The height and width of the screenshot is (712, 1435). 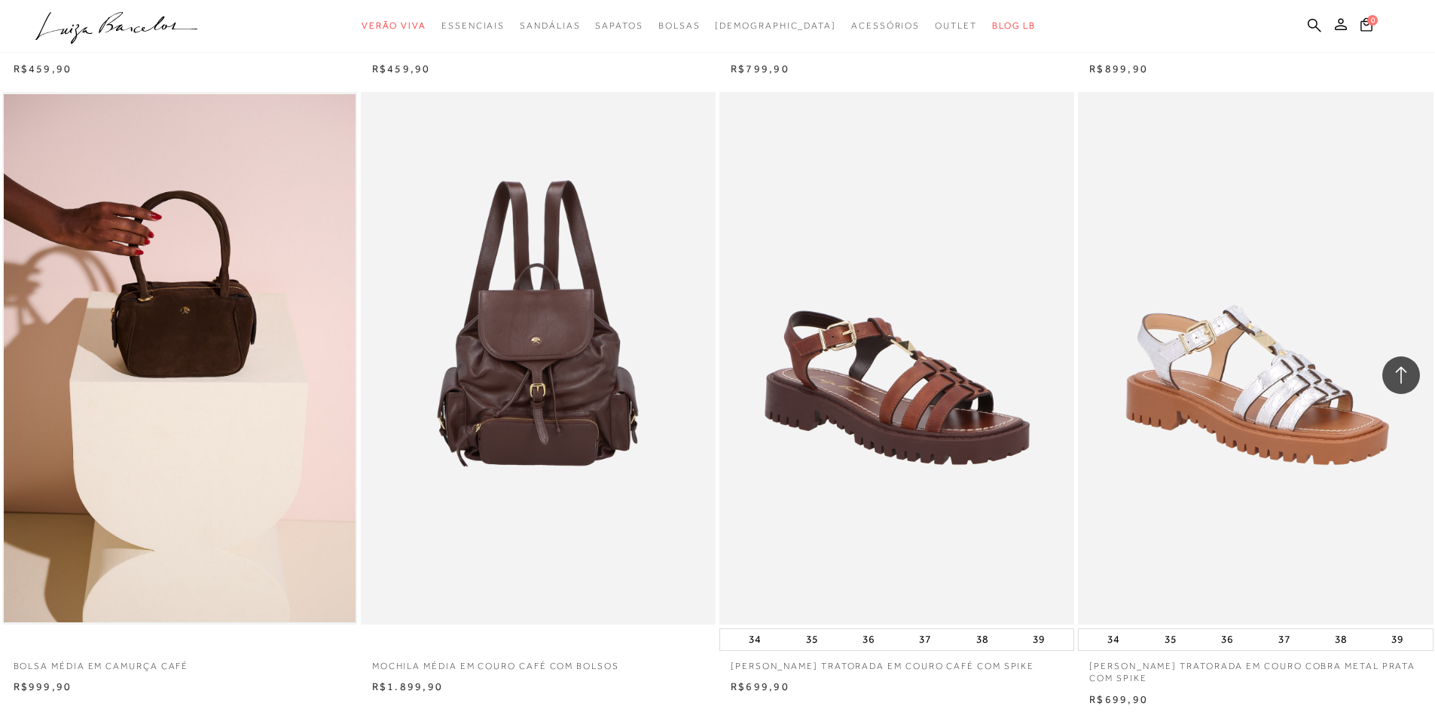 What do you see at coordinates (1014, 26) in the screenshot?
I see `a: BLOG LB` at bounding box center [1014, 26].